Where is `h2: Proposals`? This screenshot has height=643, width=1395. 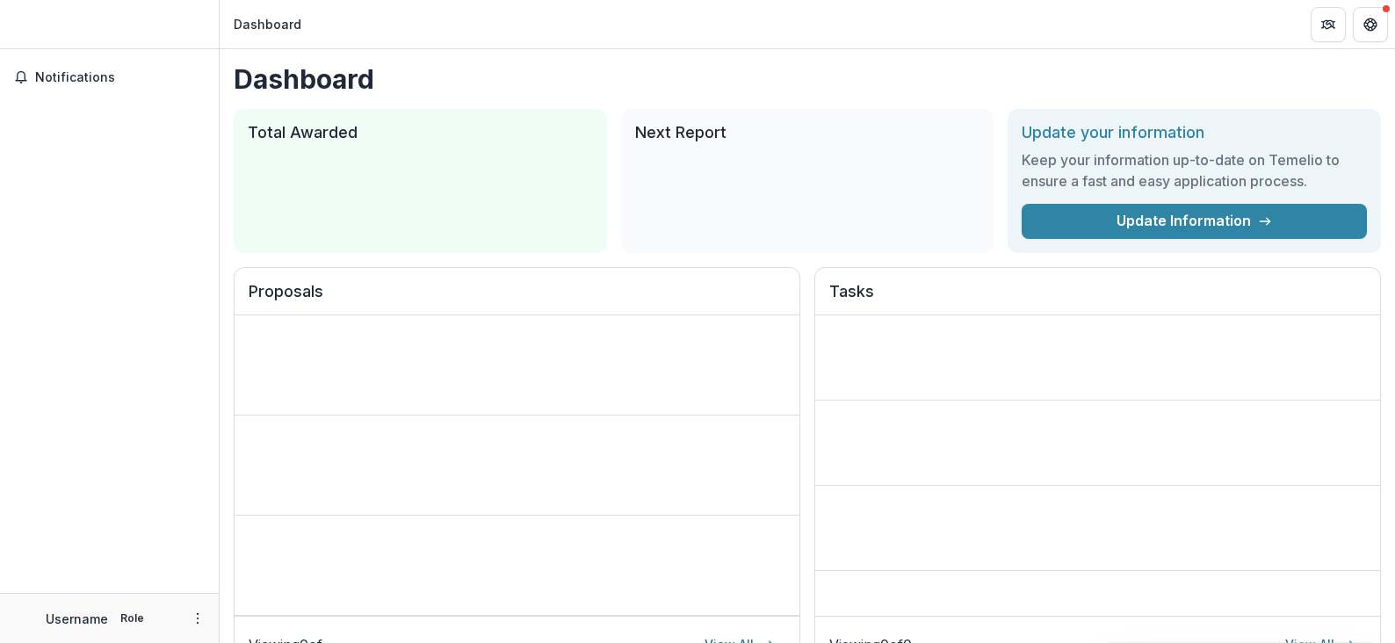
h2: Proposals is located at coordinates (517, 299).